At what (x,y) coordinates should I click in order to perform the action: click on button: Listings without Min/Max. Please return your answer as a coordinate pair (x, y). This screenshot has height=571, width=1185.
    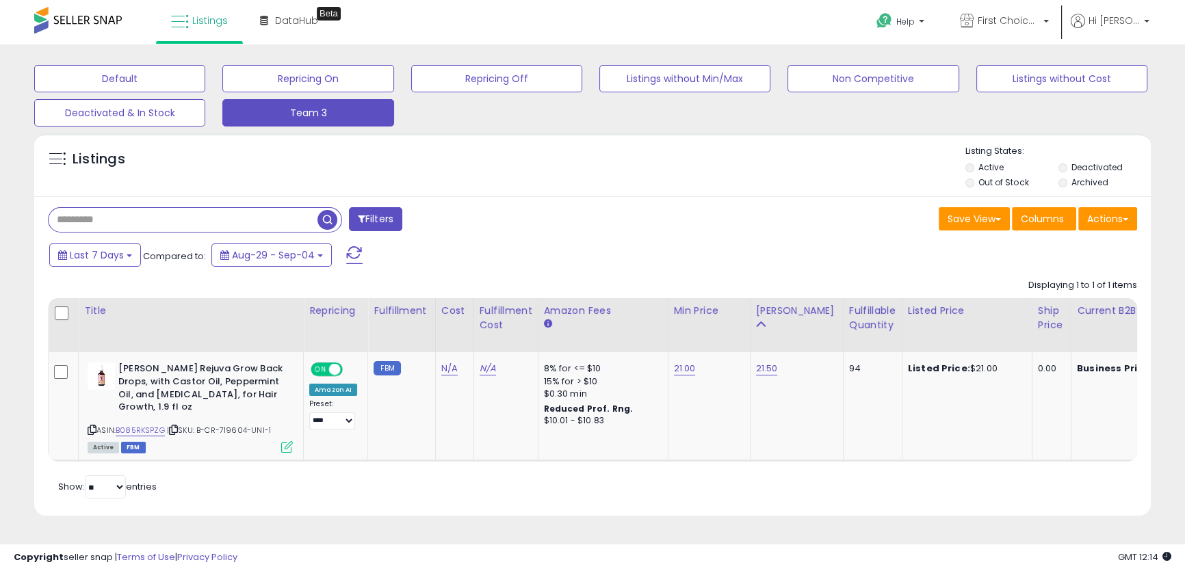
    Looking at the image, I should click on (685, 79).